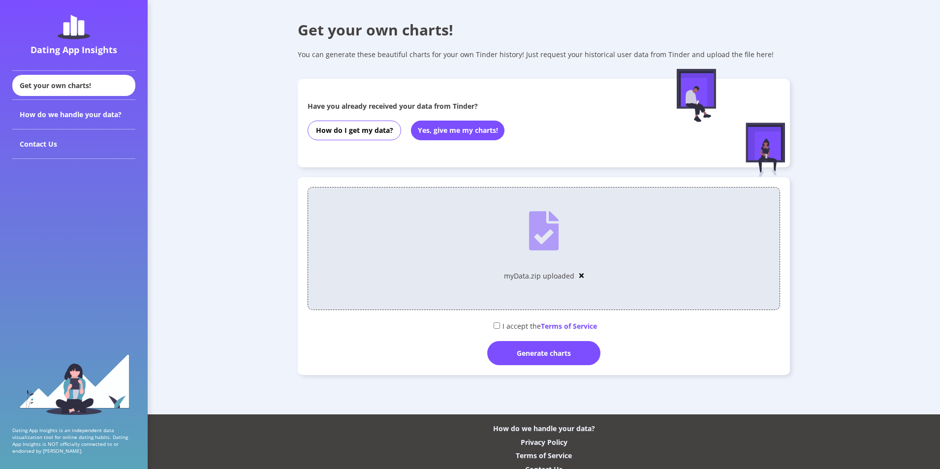 This screenshot has width=940, height=469. What do you see at coordinates (74, 27) in the screenshot?
I see `img: dating-app-insights-logo.5abe6921.svg` at bounding box center [74, 27].